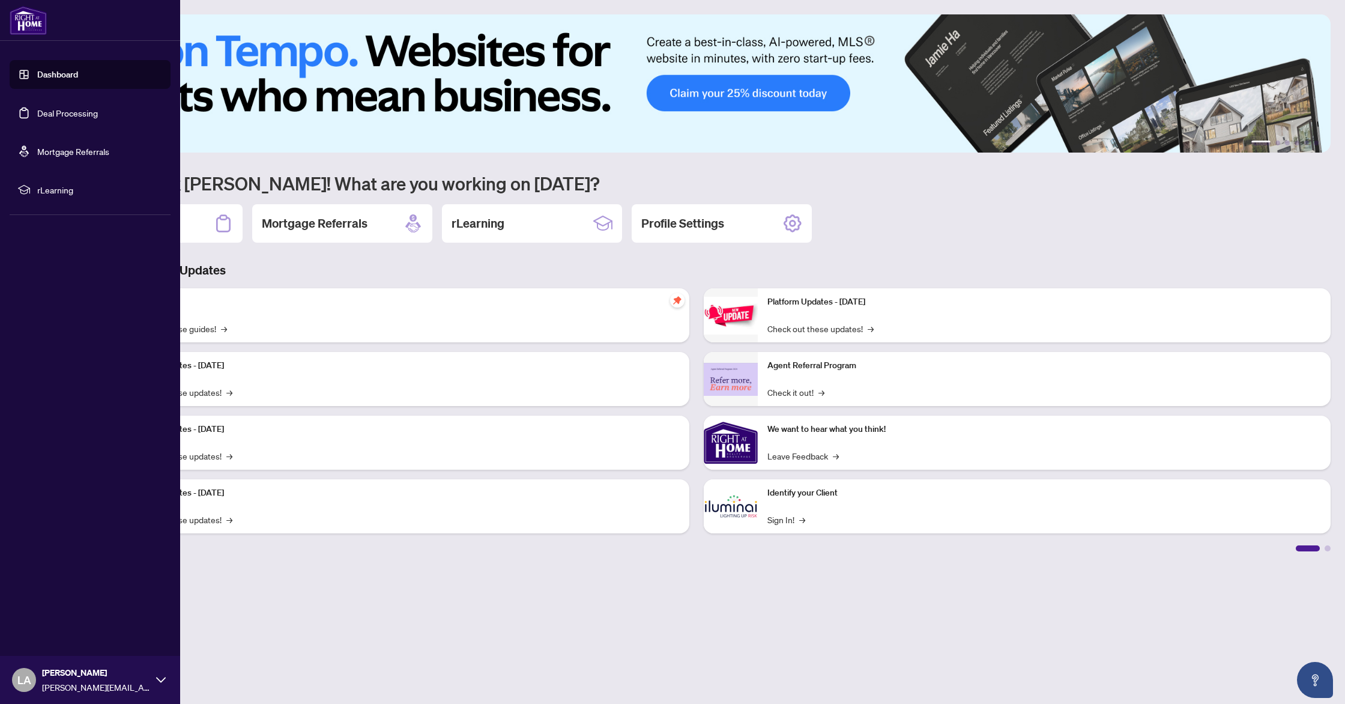 This screenshot has width=1345, height=704. What do you see at coordinates (786, 519) in the screenshot?
I see `a: Sign In!→` at bounding box center [786, 519].